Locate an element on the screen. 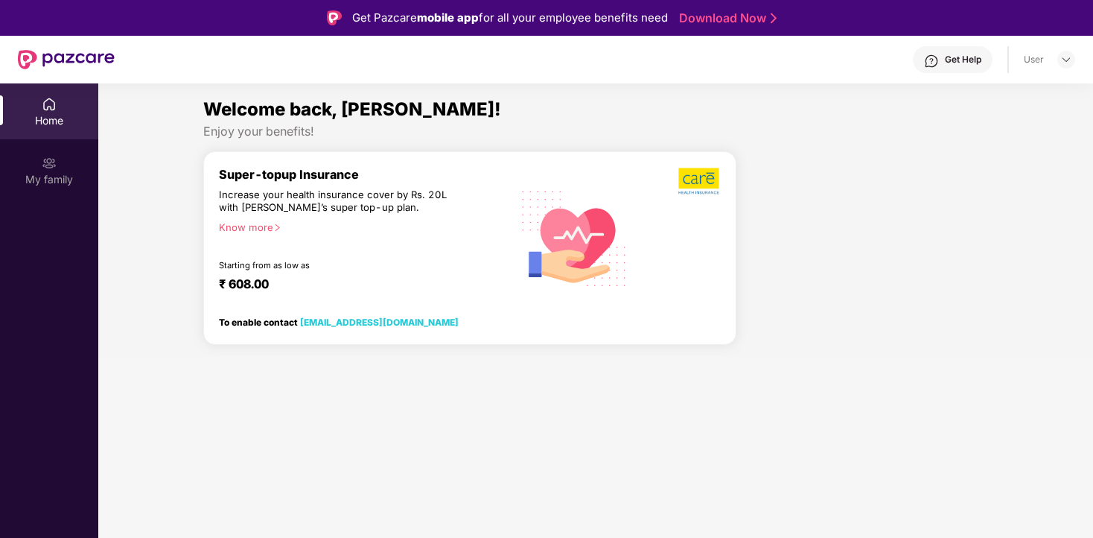 This screenshot has height=538, width=1093. div: Know more is located at coordinates (360, 226).